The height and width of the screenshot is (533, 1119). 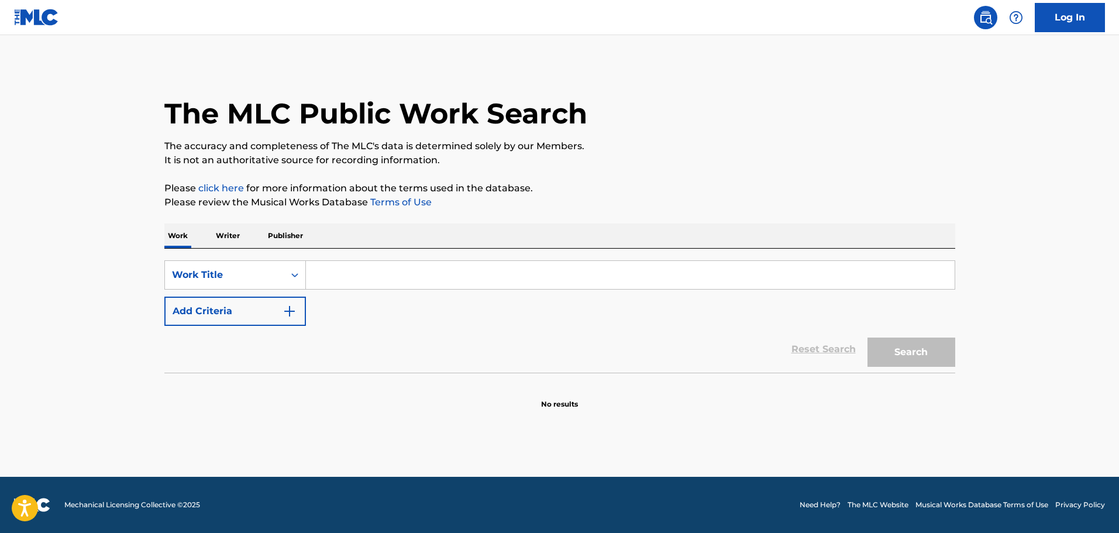 I want to click on img: MLC Logo, so click(x=36, y=17).